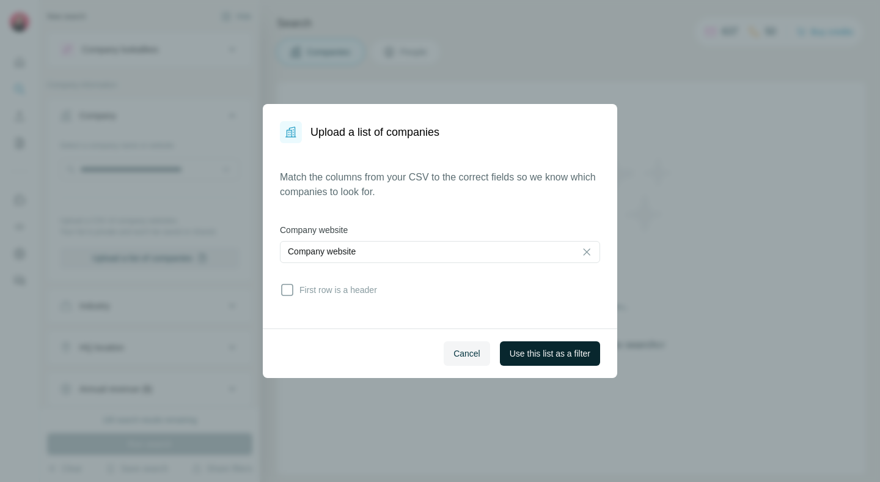 Image resolution: width=880 pixels, height=482 pixels. I want to click on h1: Upload a list of companies, so click(375, 132).